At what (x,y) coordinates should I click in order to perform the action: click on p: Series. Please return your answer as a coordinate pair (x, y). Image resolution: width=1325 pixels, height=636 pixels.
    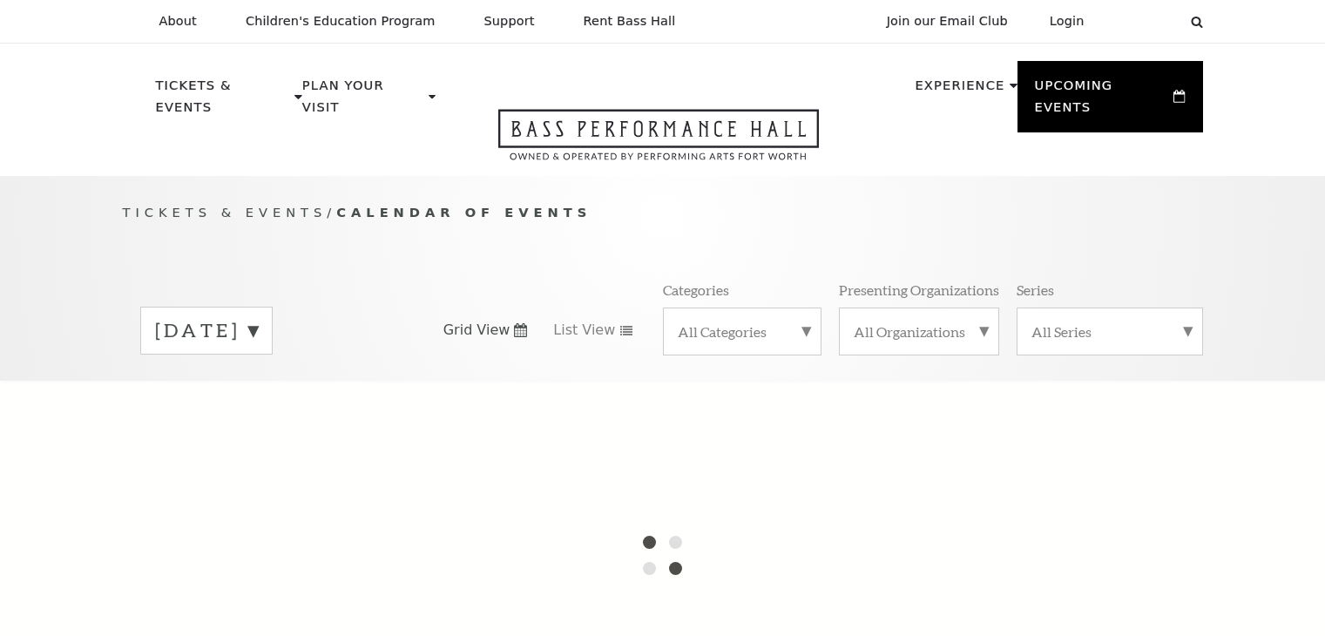
    Looking at the image, I should click on (1035, 289).